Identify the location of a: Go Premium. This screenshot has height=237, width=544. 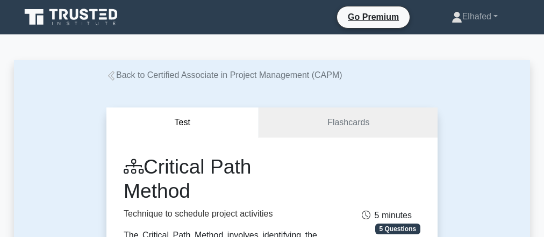
(373, 17).